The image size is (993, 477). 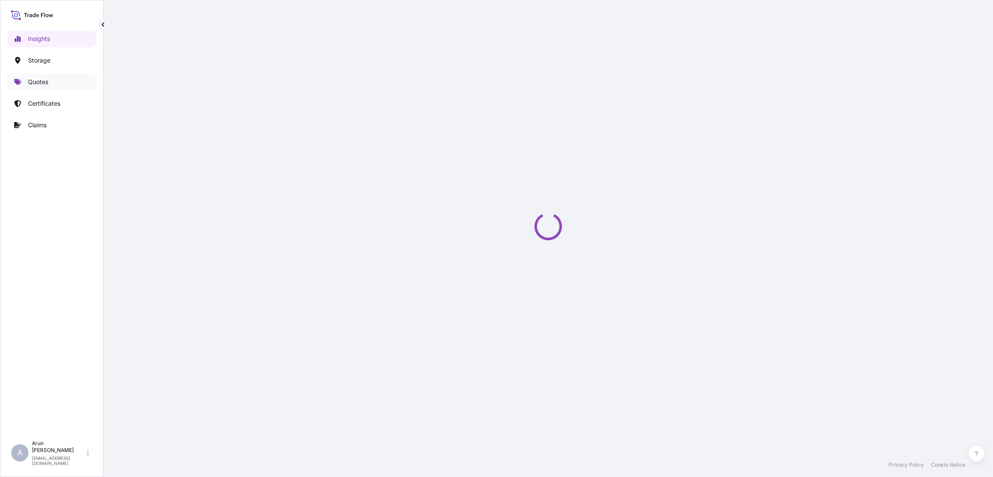 What do you see at coordinates (906, 465) in the screenshot?
I see `p: Privacy Policy` at bounding box center [906, 465].